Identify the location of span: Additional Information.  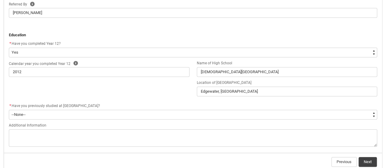
(27, 126).